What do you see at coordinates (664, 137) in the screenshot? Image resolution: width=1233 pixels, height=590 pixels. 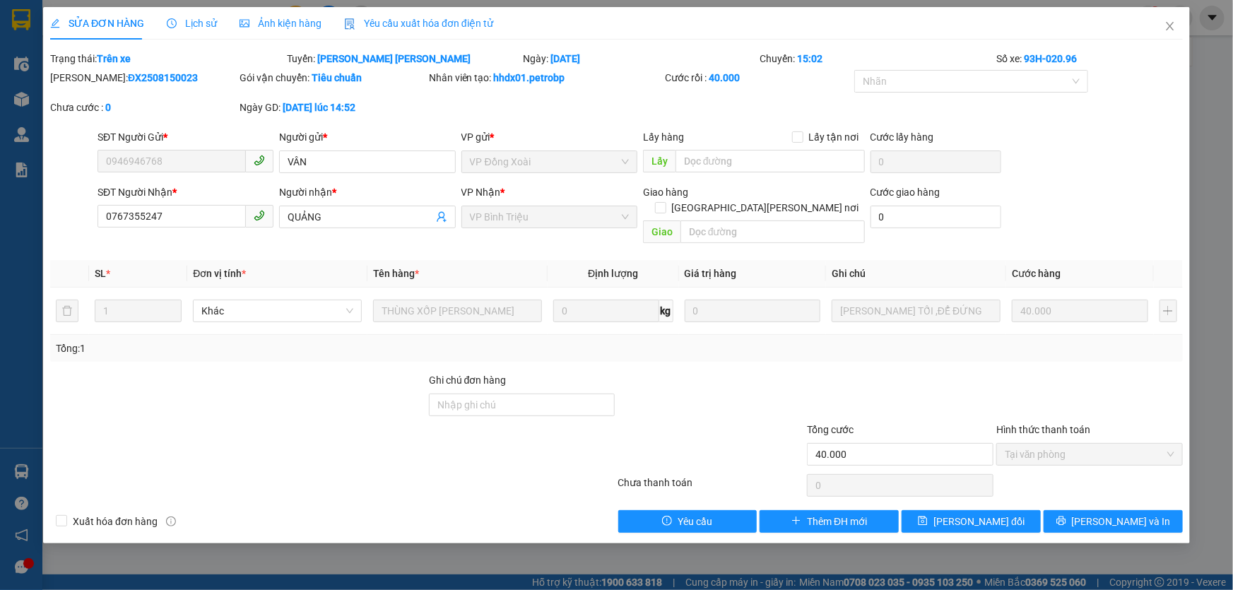 I see `span: Lấy hàng` at bounding box center [664, 137].